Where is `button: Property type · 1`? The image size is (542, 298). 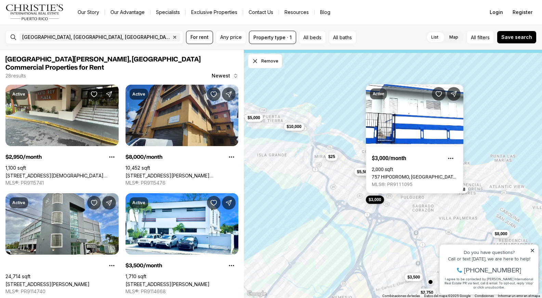 button: Property type · 1 is located at coordinates (272, 37).